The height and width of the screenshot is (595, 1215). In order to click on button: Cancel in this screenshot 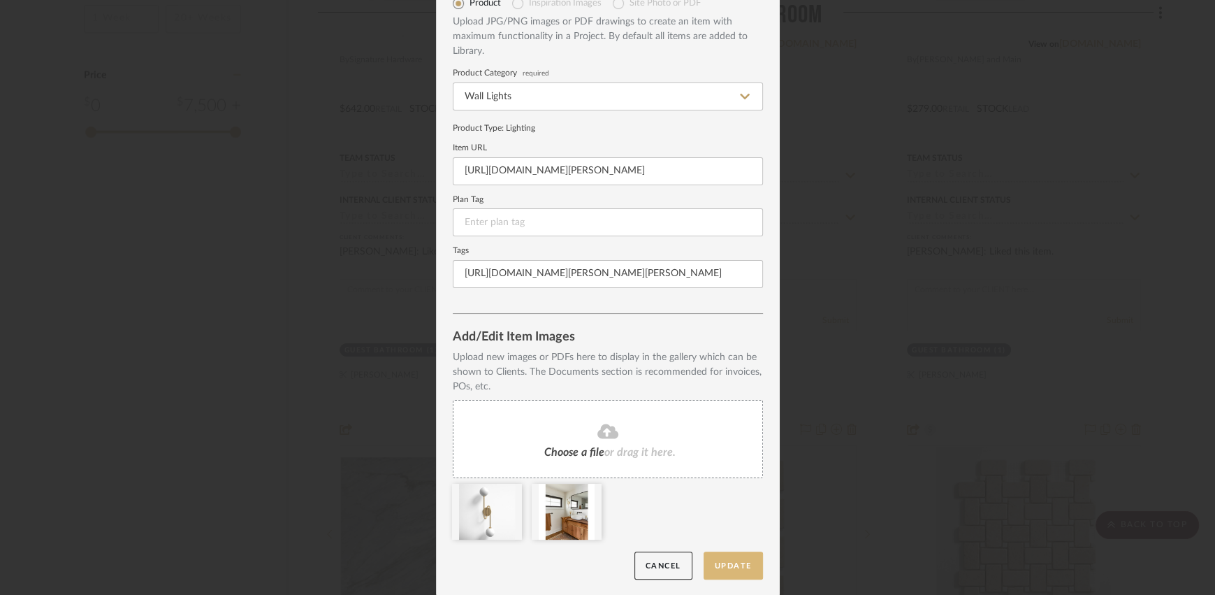, I will do `click(663, 565)`.